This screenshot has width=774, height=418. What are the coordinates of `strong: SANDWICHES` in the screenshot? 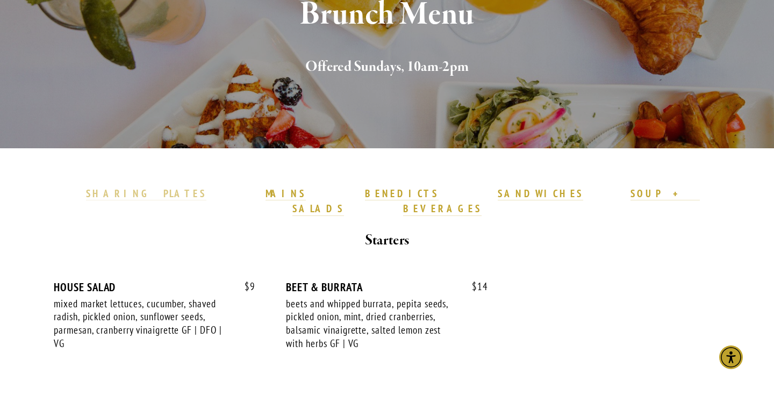 It's located at (540, 193).